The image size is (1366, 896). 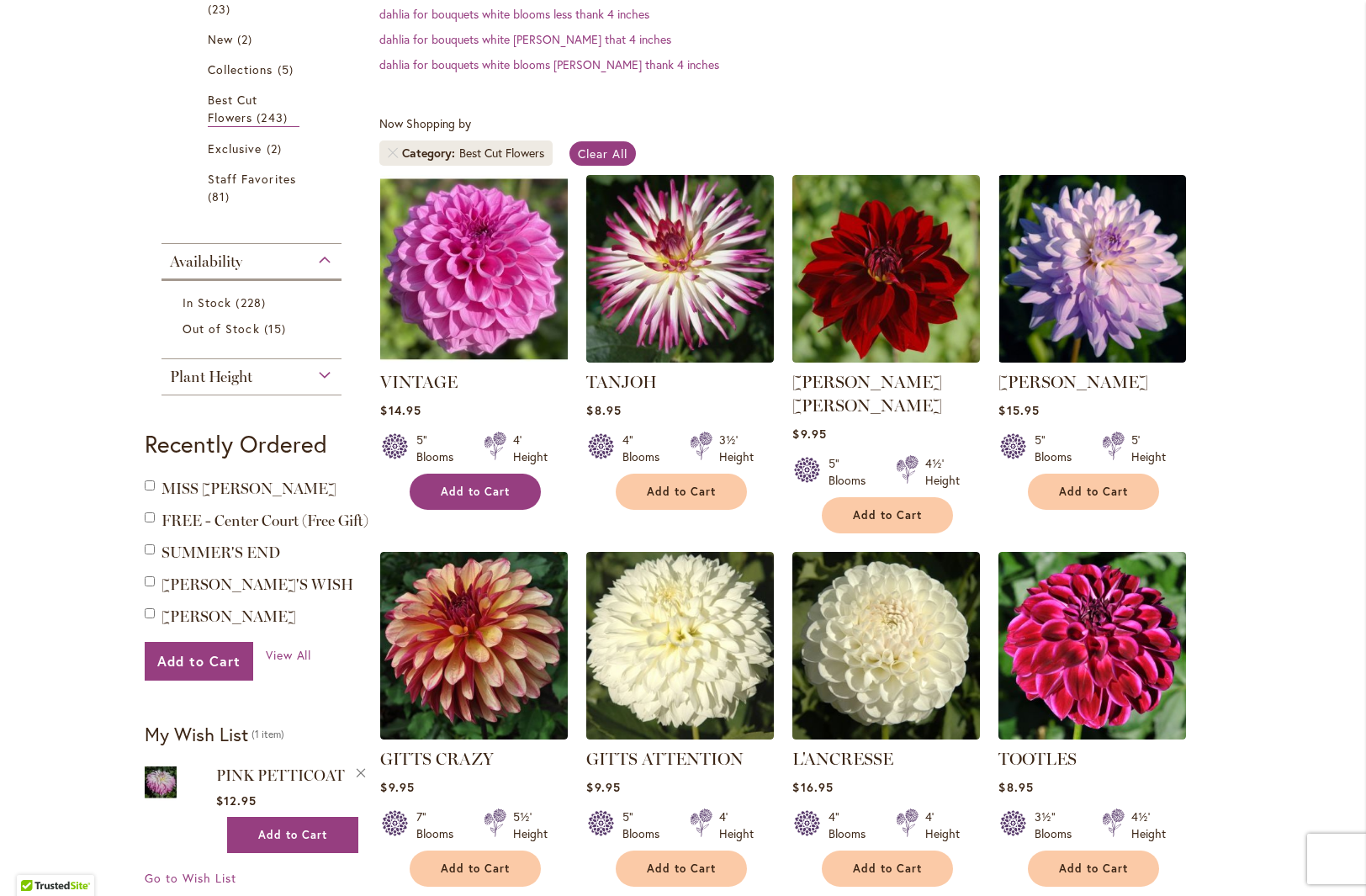 I want to click on img: Pink Petticoat, so click(x=161, y=782).